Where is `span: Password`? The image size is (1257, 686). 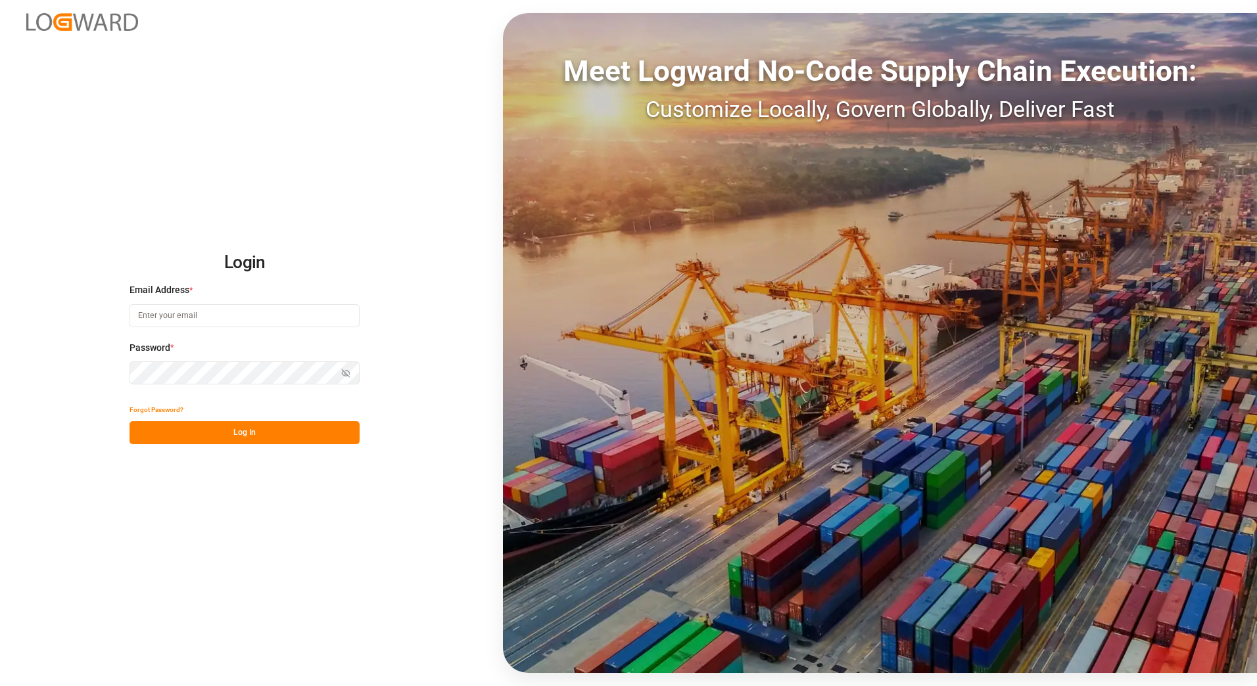 span: Password is located at coordinates (150, 348).